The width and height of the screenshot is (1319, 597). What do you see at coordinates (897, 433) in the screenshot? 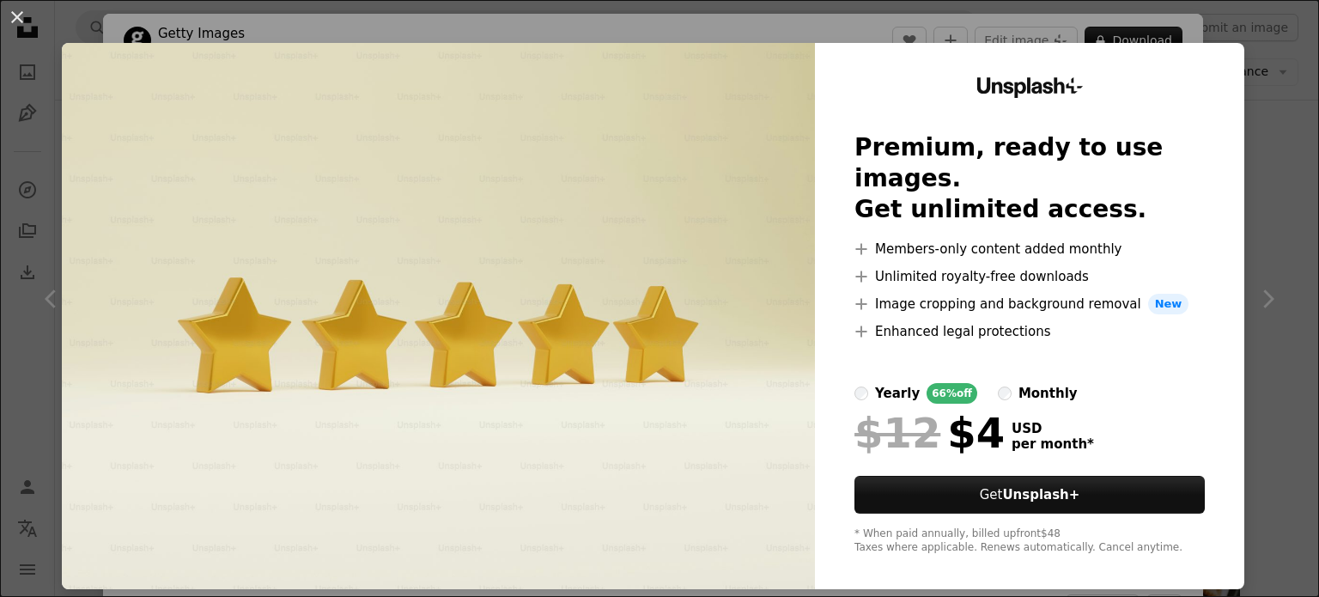
I see `span: $12` at bounding box center [897, 433].